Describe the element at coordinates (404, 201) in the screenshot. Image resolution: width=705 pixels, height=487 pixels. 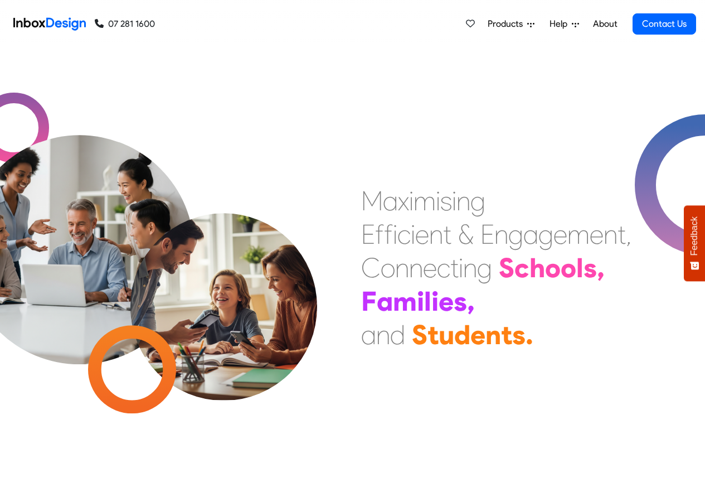
I see `div: x` at that location.